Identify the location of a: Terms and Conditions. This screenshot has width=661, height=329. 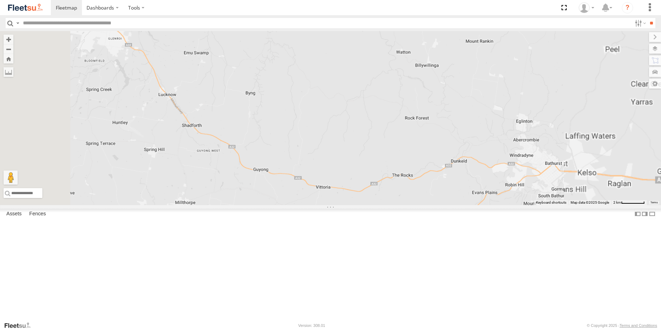
(639, 326).